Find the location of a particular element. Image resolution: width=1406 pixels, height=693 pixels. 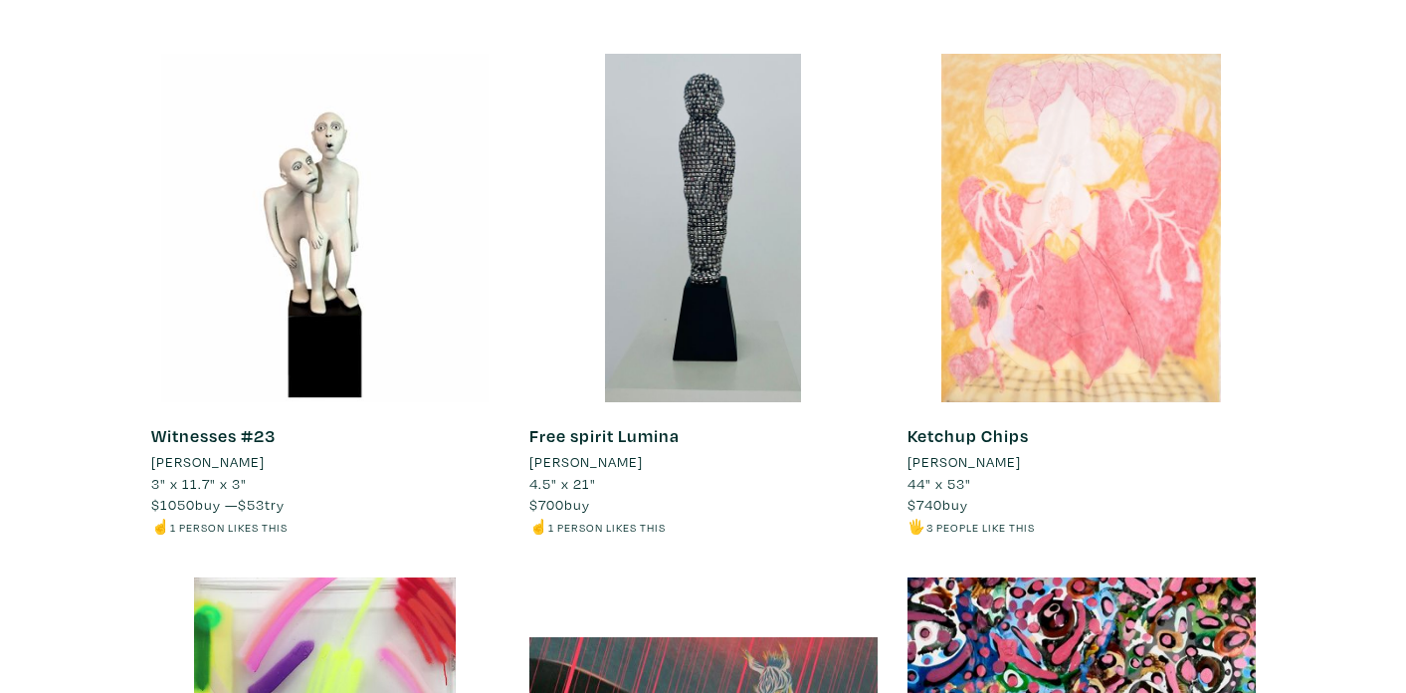

span: 4.5" x 21" is located at coordinates (562, 483).